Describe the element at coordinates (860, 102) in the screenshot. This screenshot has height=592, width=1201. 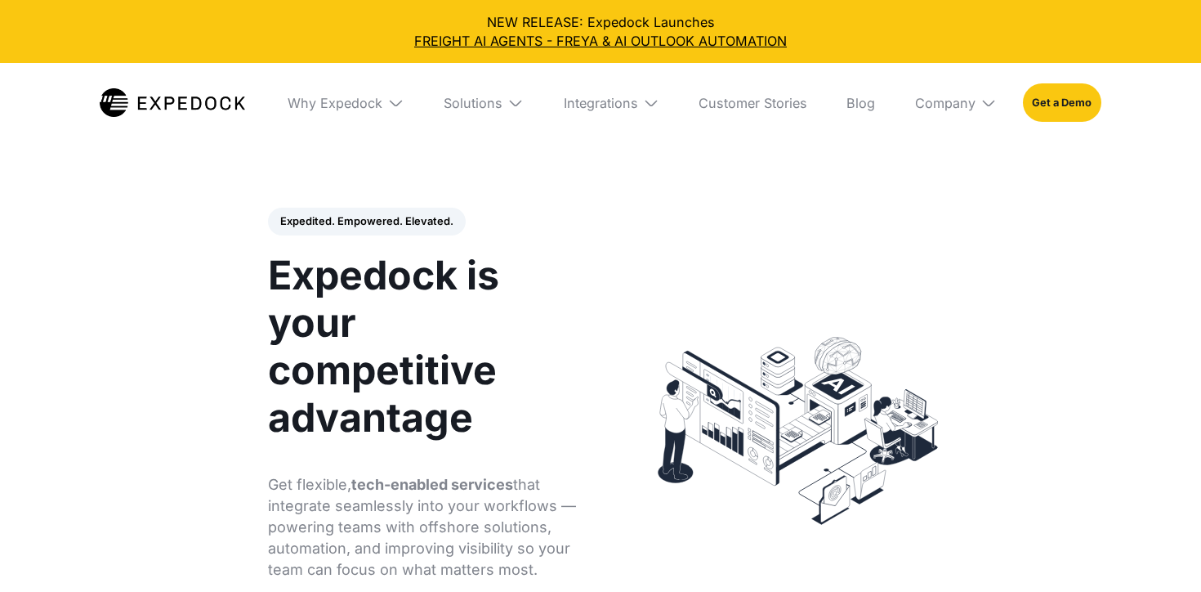
I see `a: Blog` at that location.